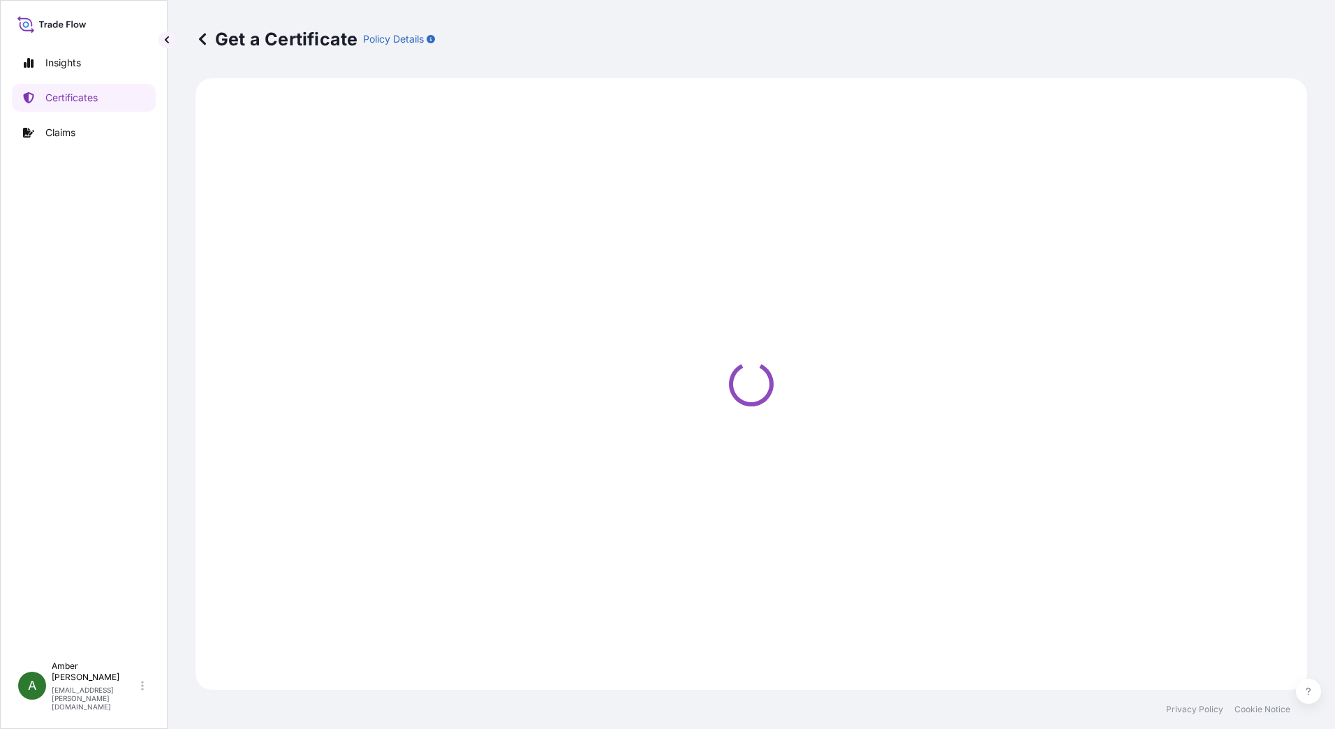  I want to click on span: A, so click(32, 686).